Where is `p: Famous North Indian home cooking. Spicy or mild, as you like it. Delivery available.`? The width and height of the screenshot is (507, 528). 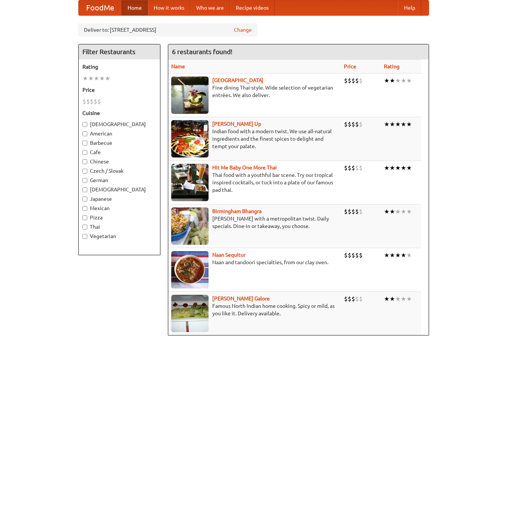
p: Famous North Indian home cooking. Spicy or mild, as you like it. Delivery available. is located at coordinates (255, 310).